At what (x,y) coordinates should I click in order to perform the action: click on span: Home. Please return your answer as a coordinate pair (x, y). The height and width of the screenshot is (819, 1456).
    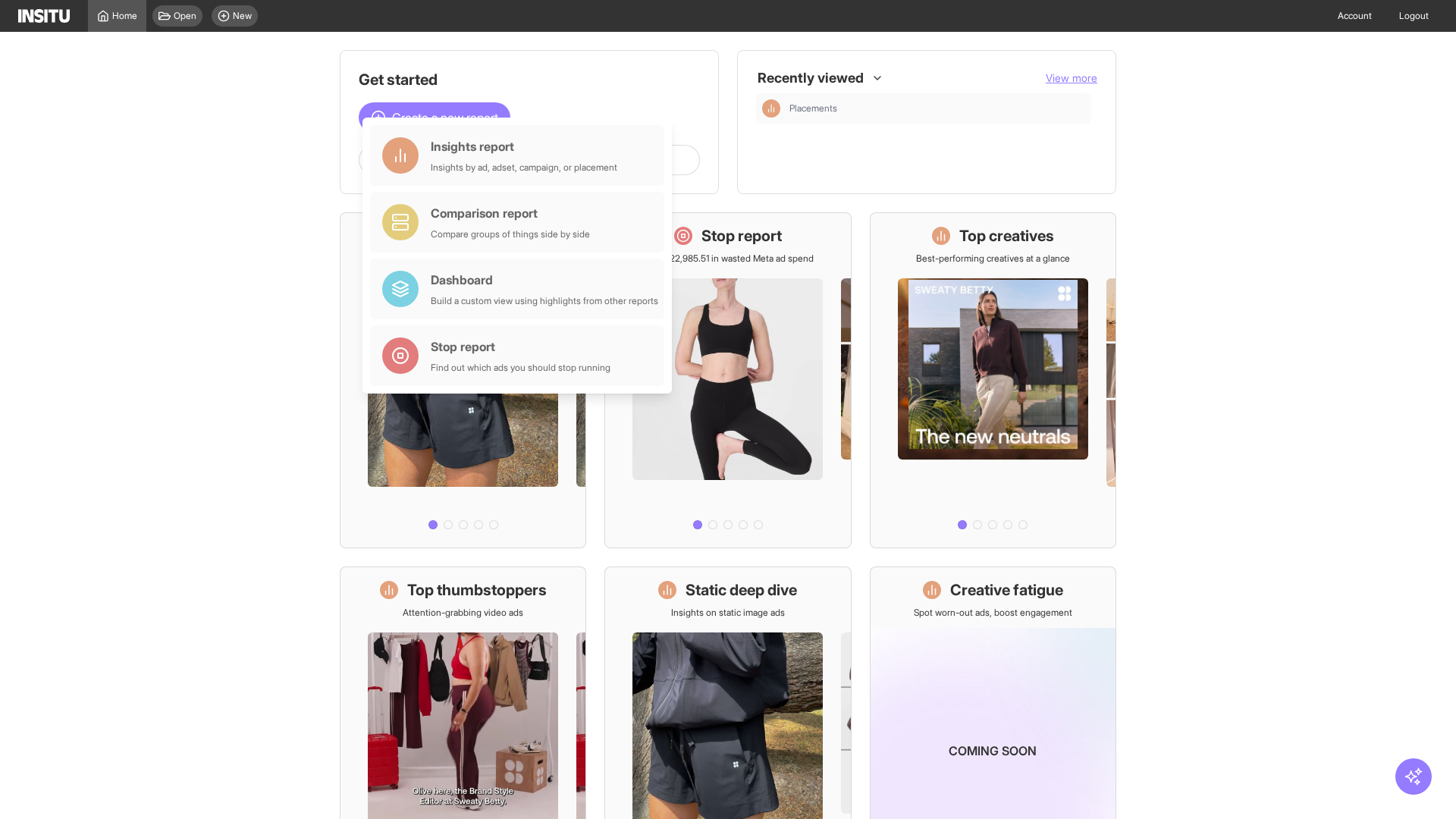
    Looking at the image, I should click on (124, 16).